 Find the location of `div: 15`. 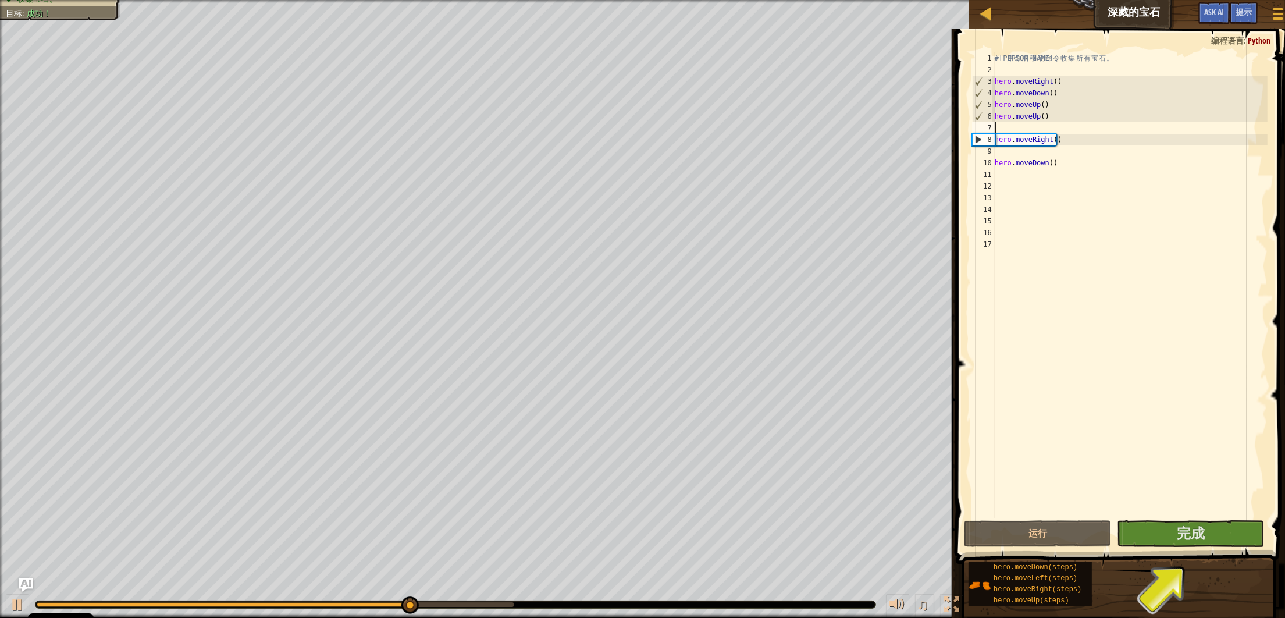

div: 15 is located at coordinates (984, 221).